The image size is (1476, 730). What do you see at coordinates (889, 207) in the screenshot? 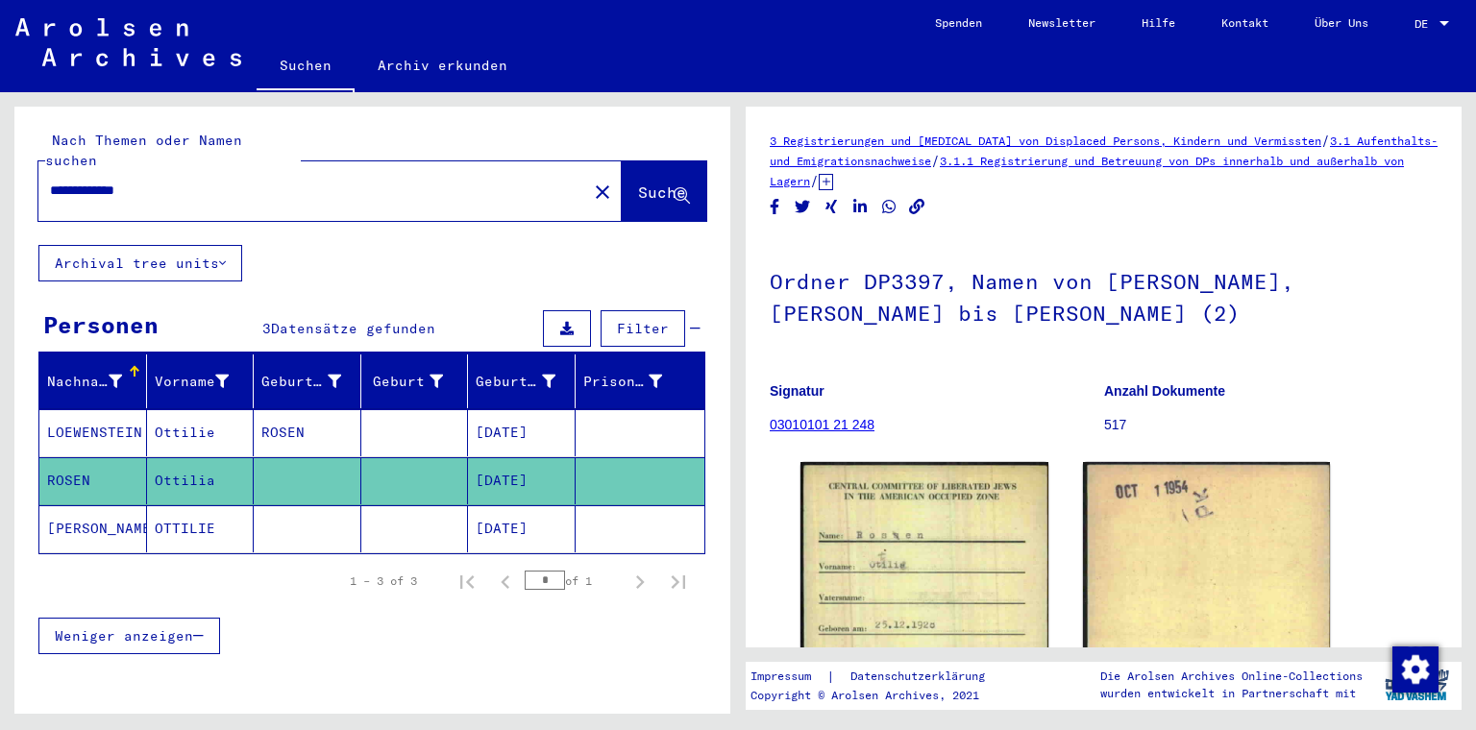
I see `button: Share on WhatsApp` at bounding box center [889, 207].